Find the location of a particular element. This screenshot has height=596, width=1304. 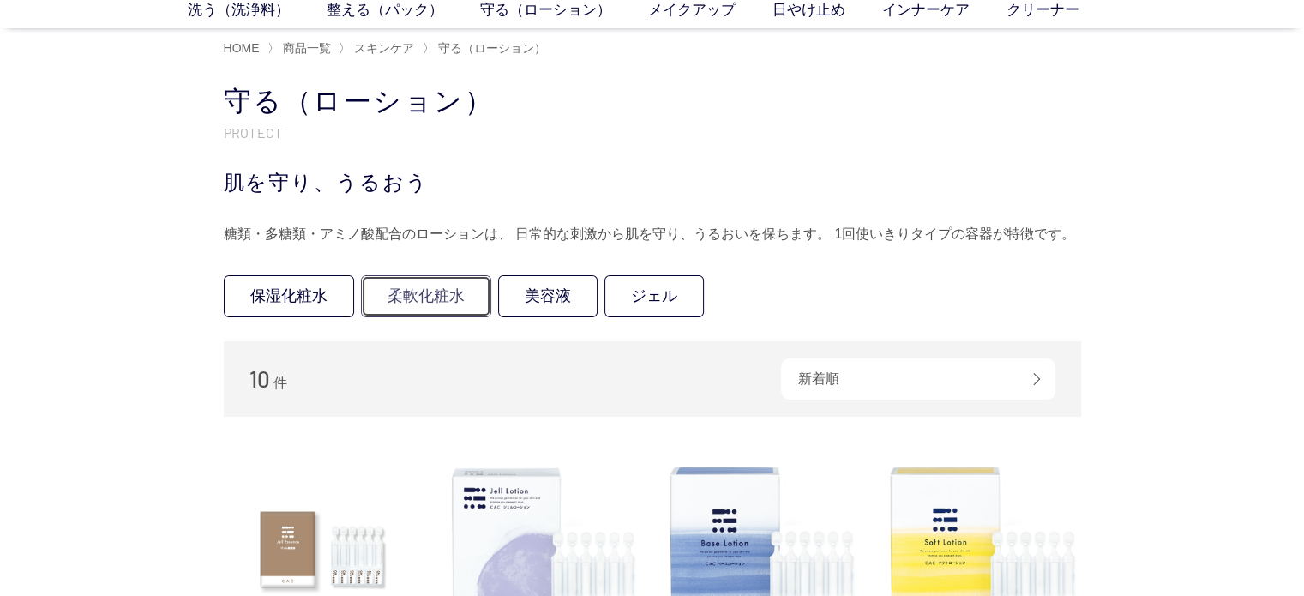

a: 柔軟化粧水 is located at coordinates (426, 296).